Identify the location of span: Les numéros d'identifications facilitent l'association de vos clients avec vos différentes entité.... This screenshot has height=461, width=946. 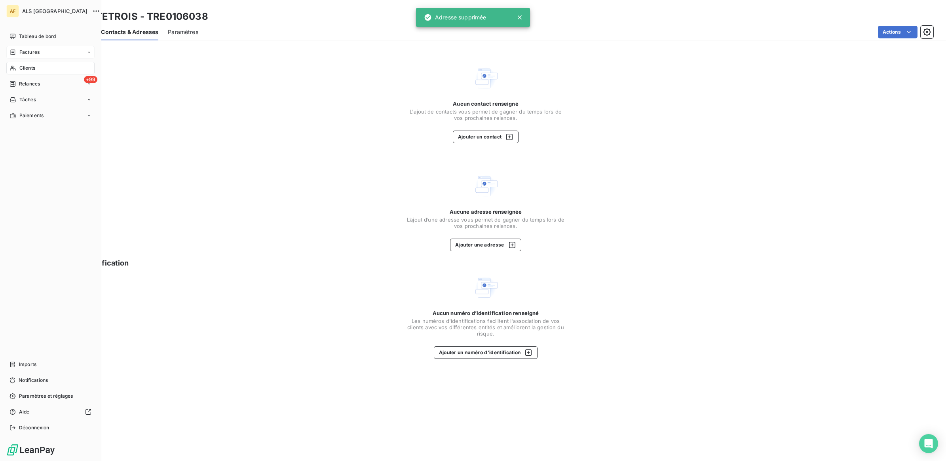
(486, 327).